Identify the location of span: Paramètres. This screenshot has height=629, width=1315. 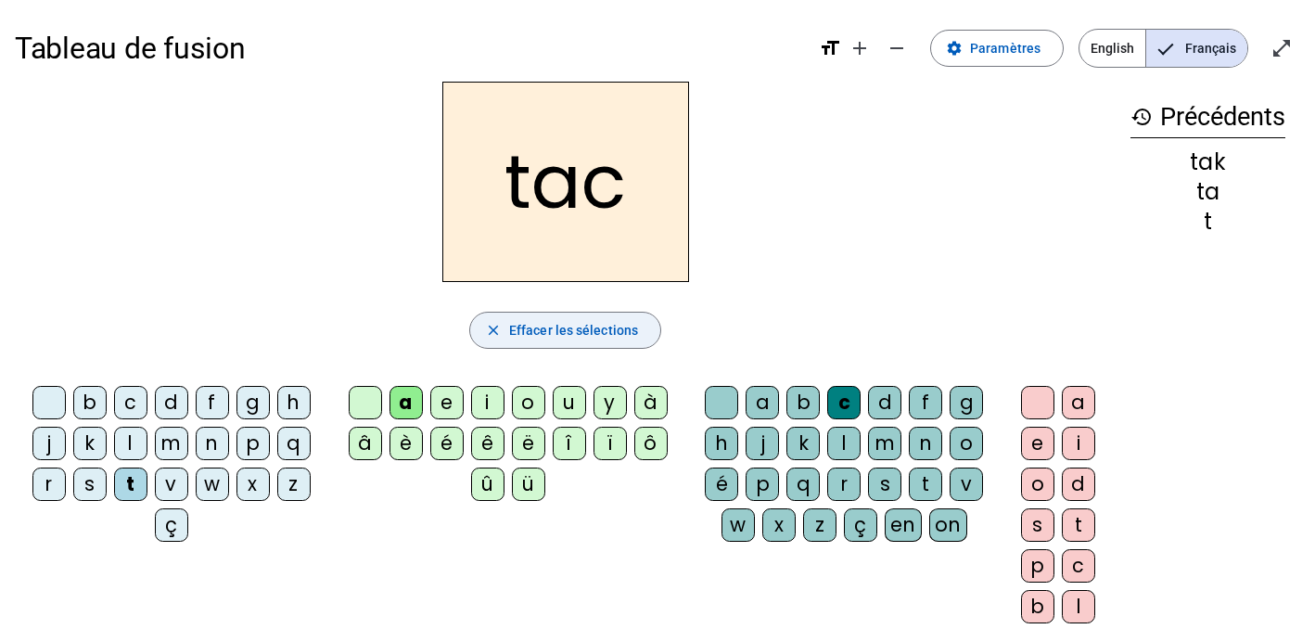
(1005, 48).